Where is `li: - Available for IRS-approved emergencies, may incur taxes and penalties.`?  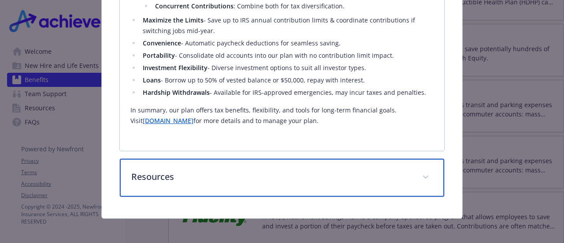 li: - Available for IRS-approved emergencies, may incur taxes and penalties. is located at coordinates (287, 93).